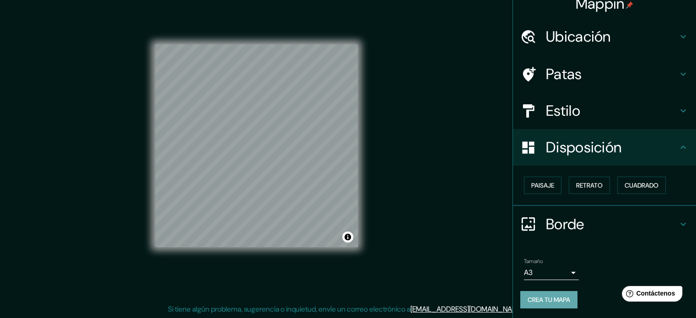 This screenshot has width=696, height=318. What do you see at coordinates (642, 185) in the screenshot?
I see `font: Cuadrado` at bounding box center [642, 185].